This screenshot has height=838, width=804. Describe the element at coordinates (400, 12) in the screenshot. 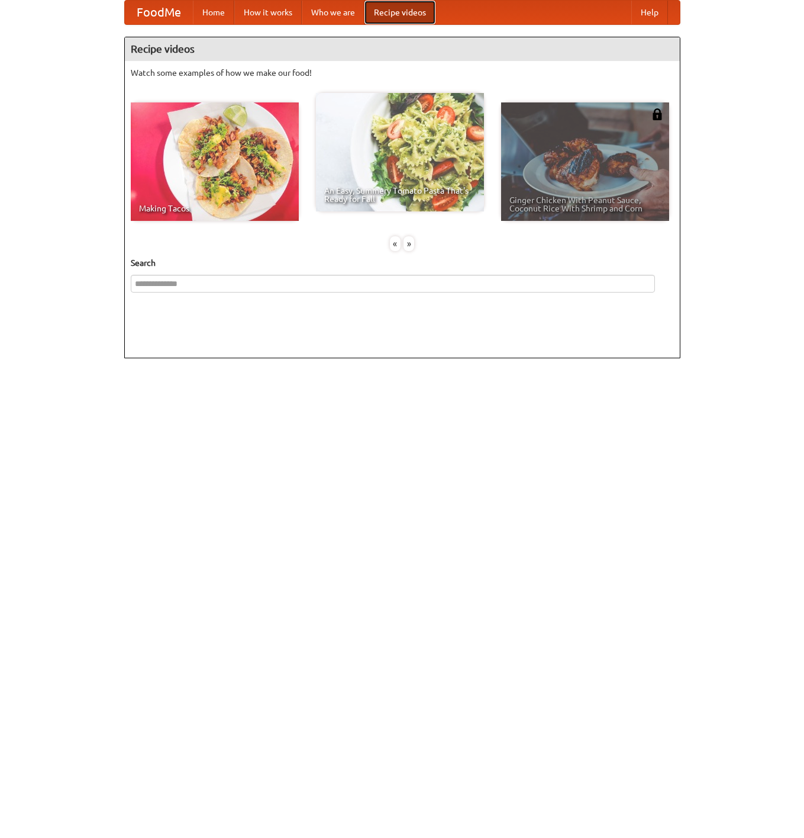

I see `a: Recipe videos` at that location.